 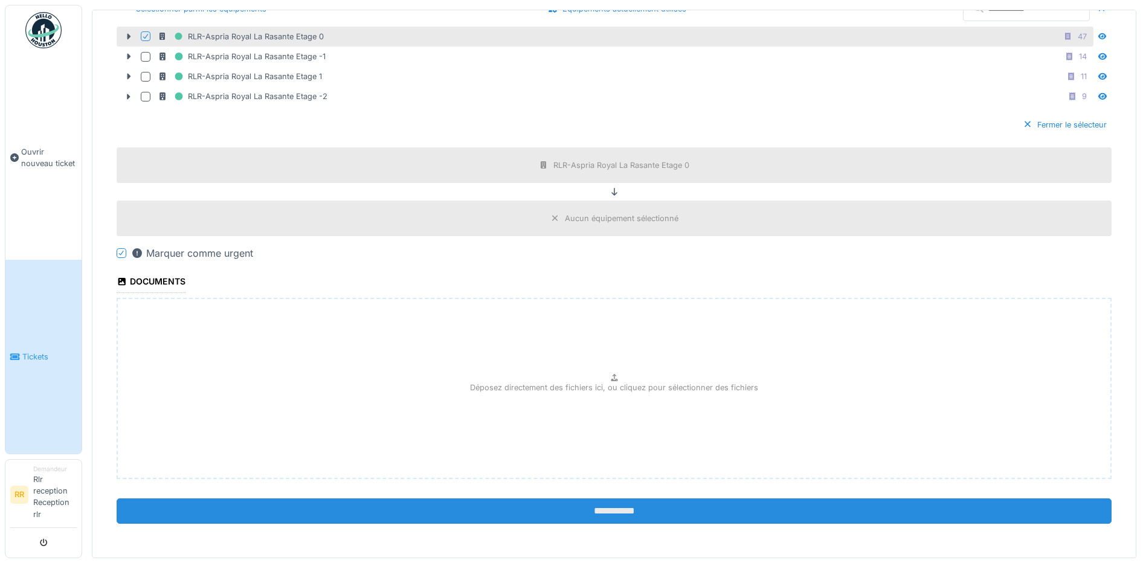 I want to click on img: Badge_color-CXgf-gQk.svg, so click(x=43, y=30).